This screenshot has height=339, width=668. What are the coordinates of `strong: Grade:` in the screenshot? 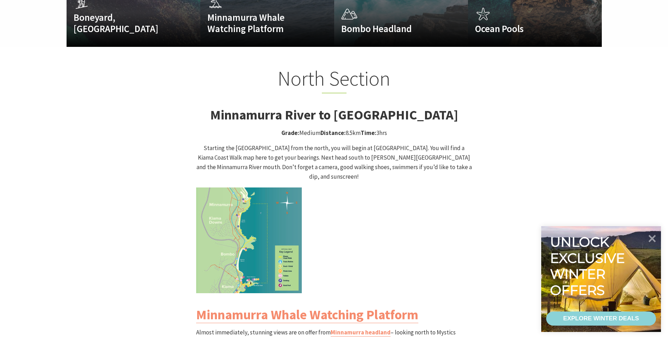 It's located at (290, 133).